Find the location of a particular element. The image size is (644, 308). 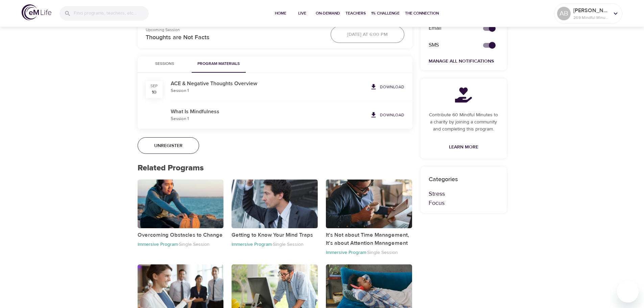

span: Unregister is located at coordinates (168, 146).